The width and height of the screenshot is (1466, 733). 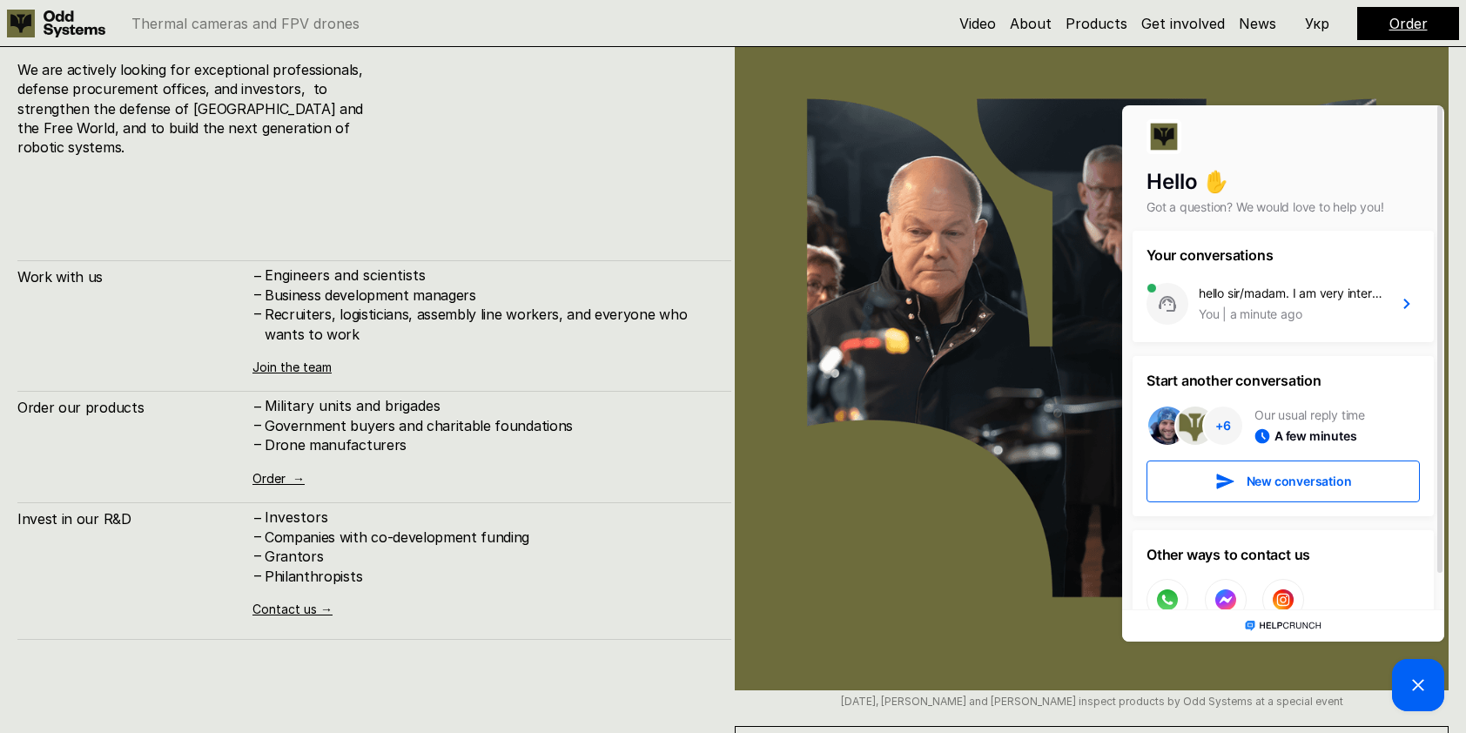 I want to click on span: New conversation, so click(x=181, y=380).